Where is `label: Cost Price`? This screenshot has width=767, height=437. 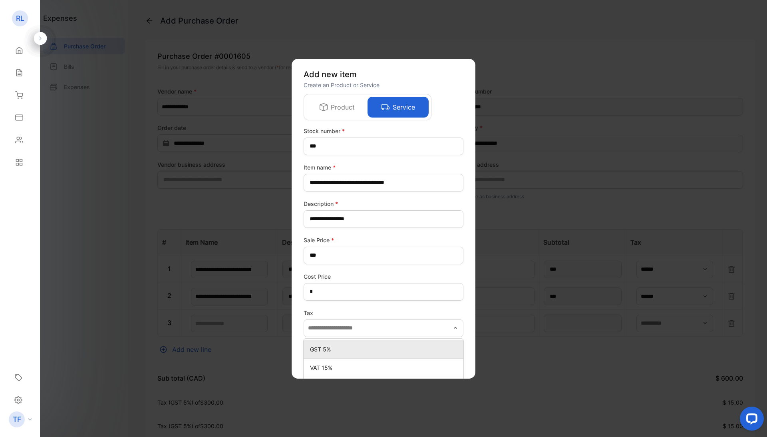 label: Cost Price is located at coordinates (383, 276).